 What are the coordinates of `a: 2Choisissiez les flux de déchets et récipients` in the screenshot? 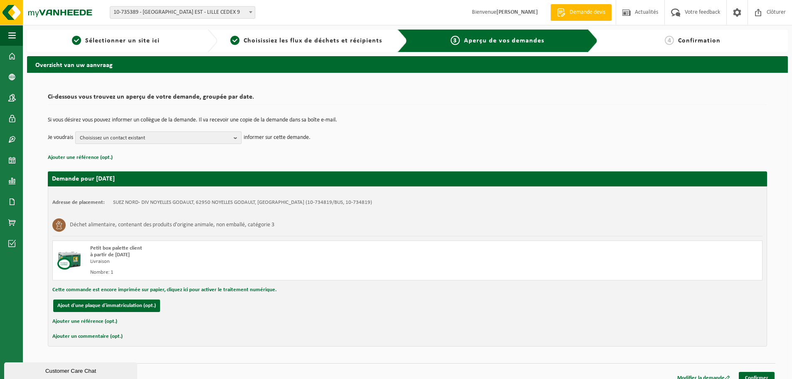 It's located at (306, 41).